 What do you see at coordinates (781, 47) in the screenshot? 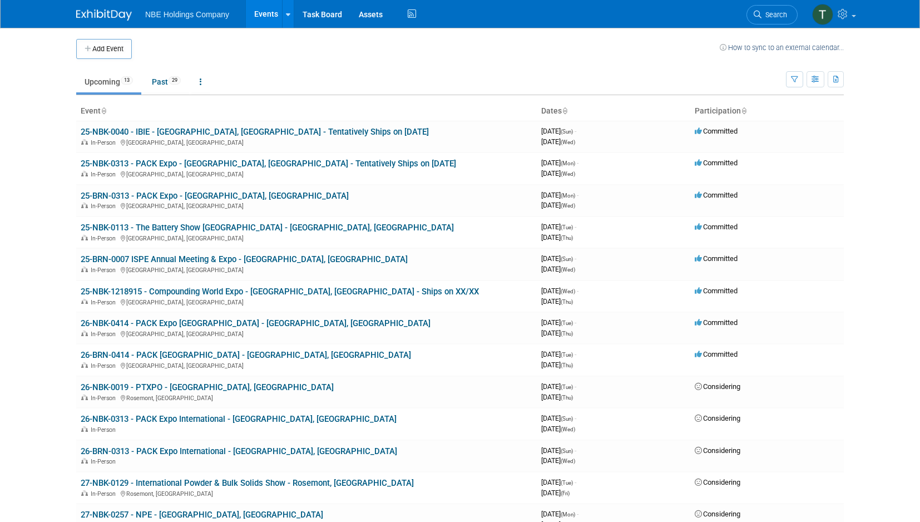
I see `a: How to sync to an external calendar...` at bounding box center [781, 47].